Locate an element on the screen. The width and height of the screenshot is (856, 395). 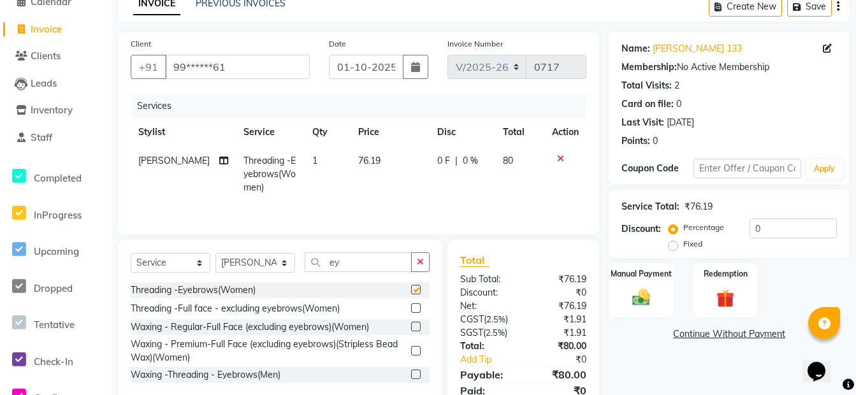
span: Clients is located at coordinates (45, 55).